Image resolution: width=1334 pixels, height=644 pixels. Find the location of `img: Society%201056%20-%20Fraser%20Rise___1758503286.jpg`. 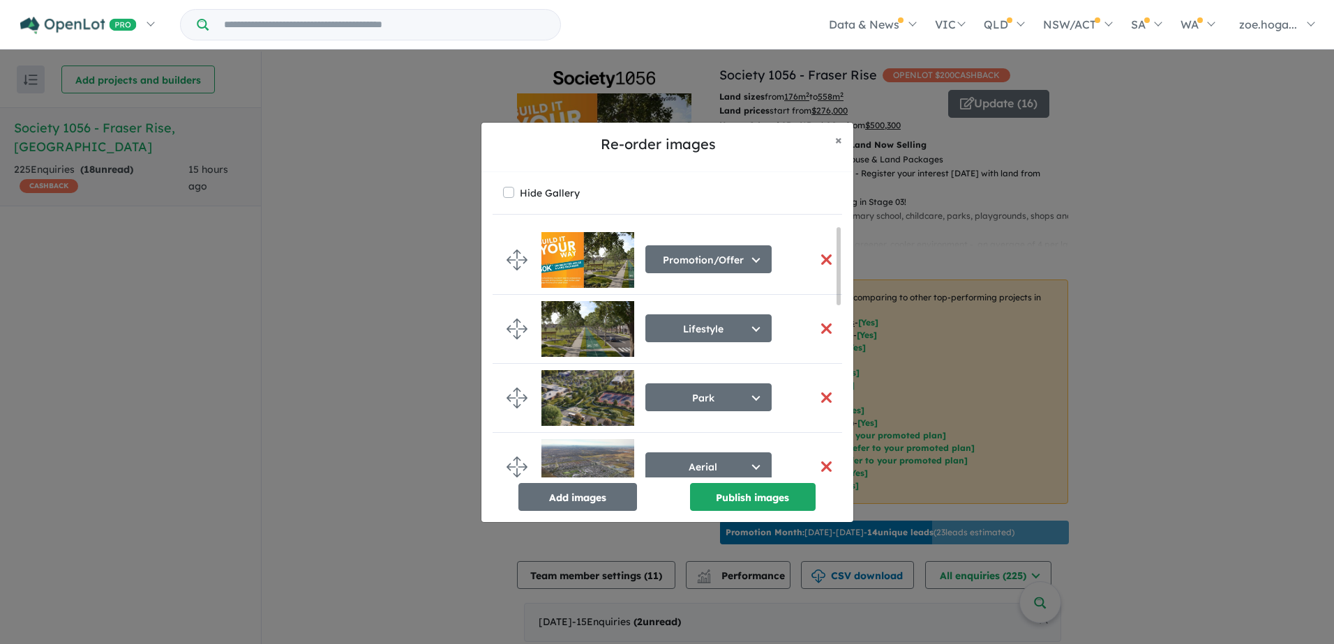

img: Society%201056%20-%20Fraser%20Rise___1758503286.jpg is located at coordinates (587, 260).